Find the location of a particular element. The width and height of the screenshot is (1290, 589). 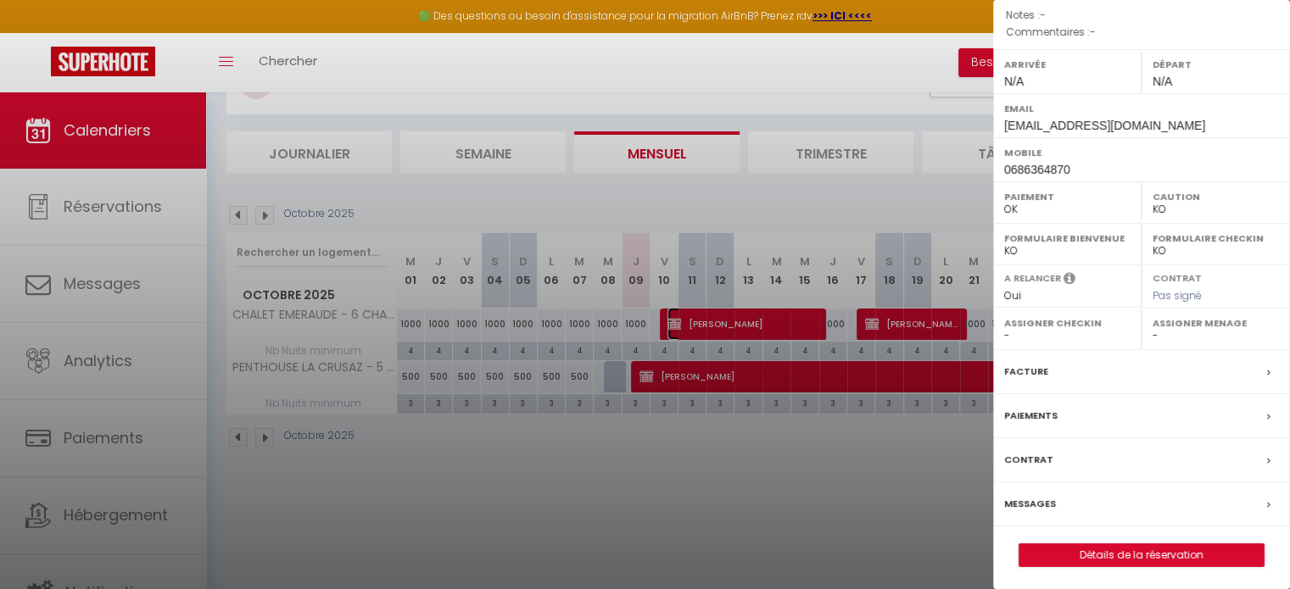

label: Formulaire Bienvenue is located at coordinates (1067, 238).